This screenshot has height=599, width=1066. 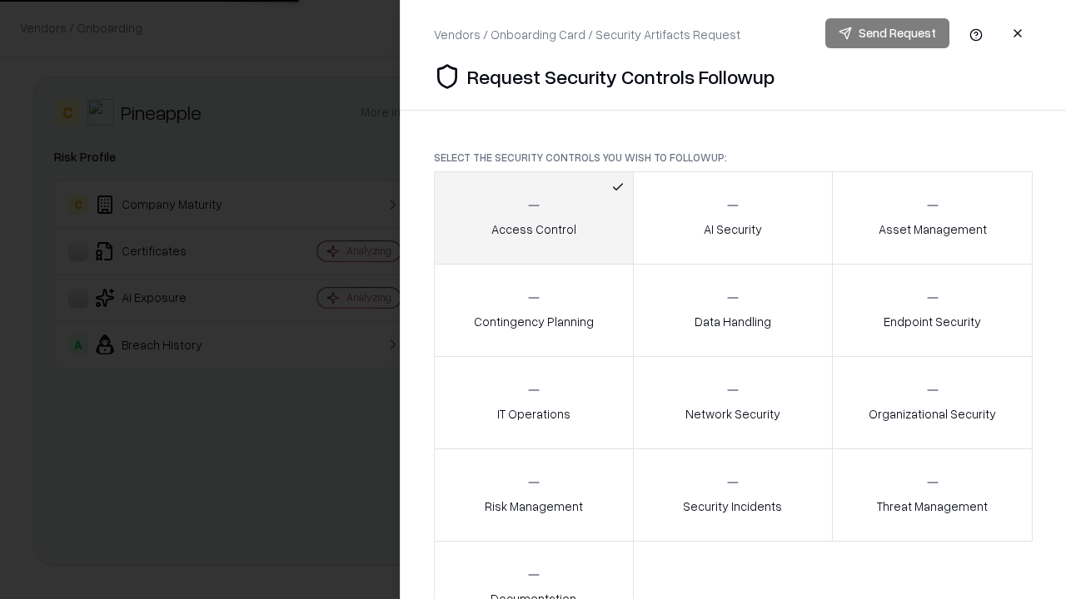 What do you see at coordinates (733, 157) in the screenshot?
I see `p: Select the security controls you wish to followup:` at bounding box center [733, 157].